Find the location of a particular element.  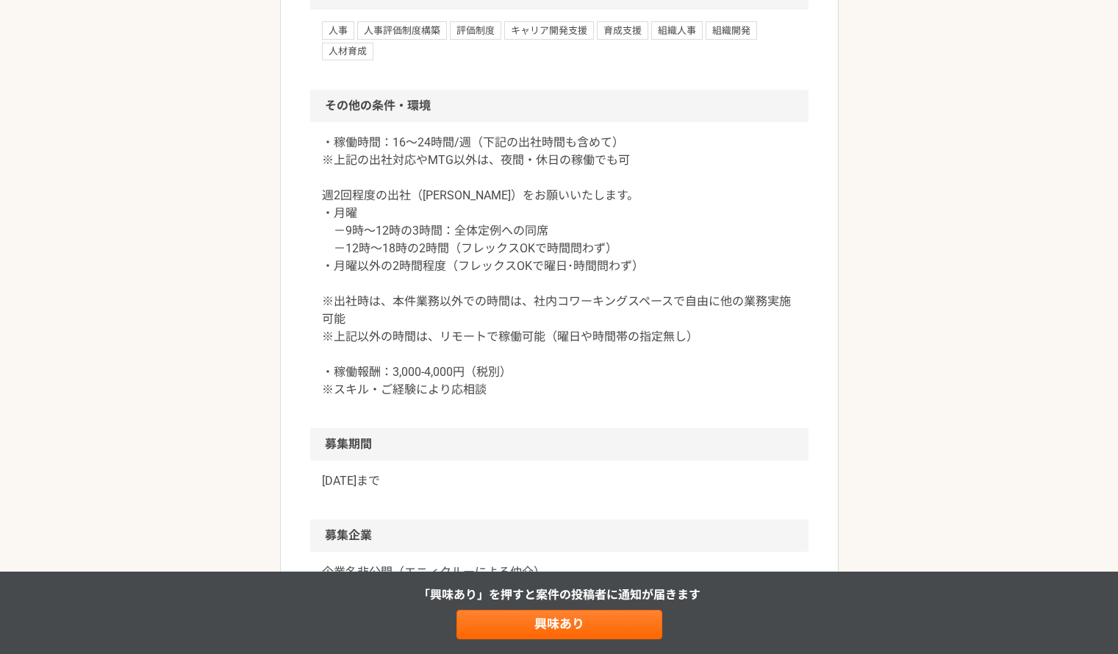

span: 評価制度 is located at coordinates (476, 30).